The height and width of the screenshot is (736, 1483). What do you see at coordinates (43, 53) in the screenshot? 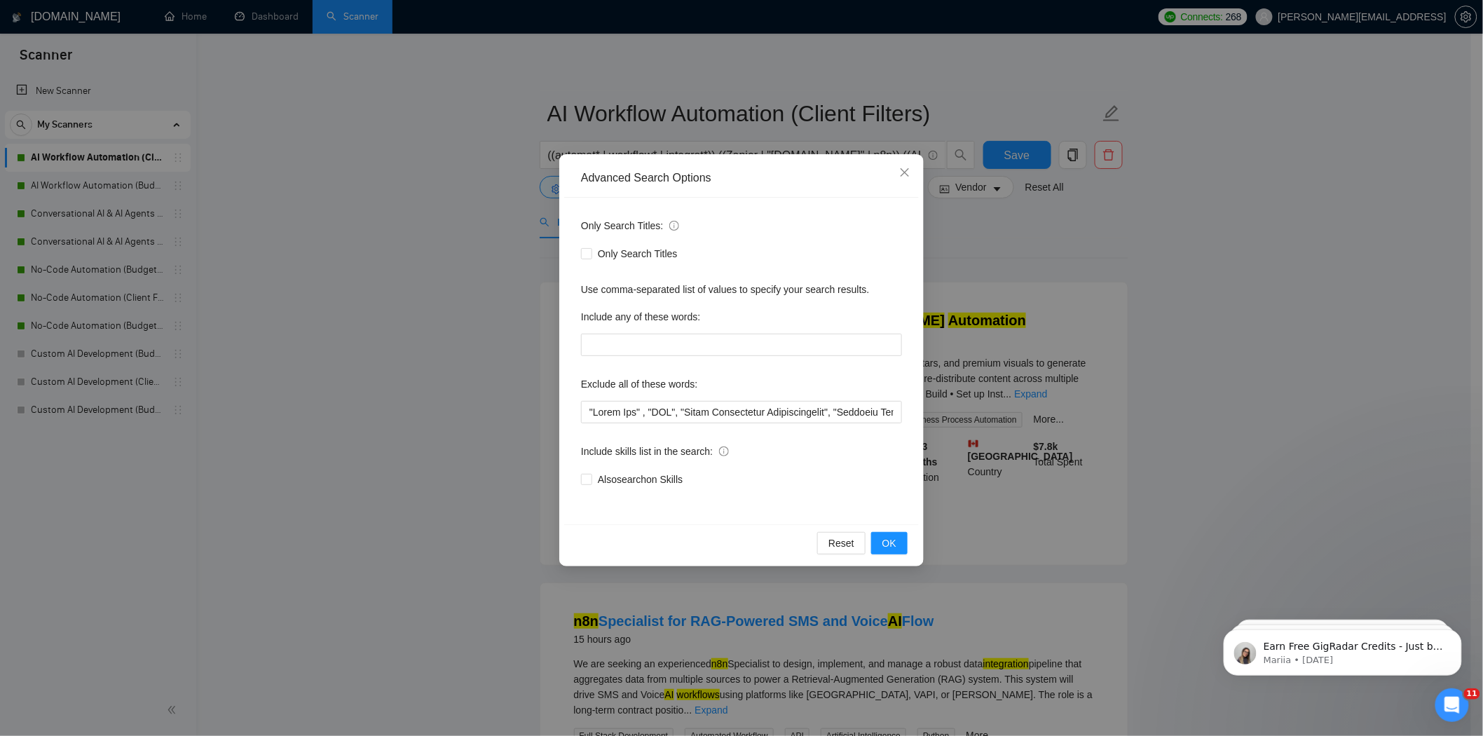
I see `img: Profile image for Mariia` at bounding box center [43, 53].